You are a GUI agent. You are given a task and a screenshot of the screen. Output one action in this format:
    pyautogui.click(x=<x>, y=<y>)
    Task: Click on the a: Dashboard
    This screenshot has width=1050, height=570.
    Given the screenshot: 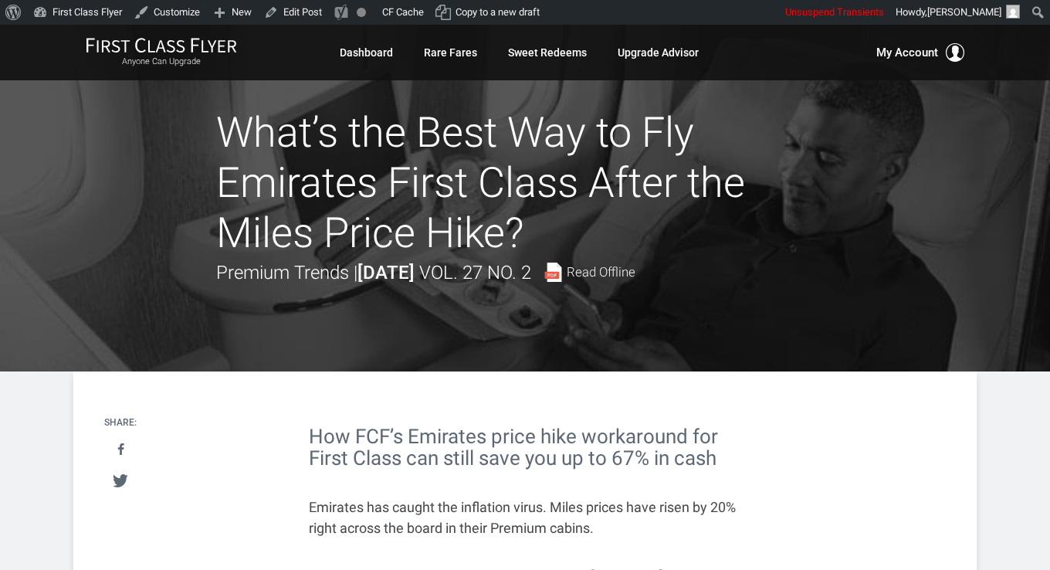 What is the action you would take?
    pyautogui.click(x=366, y=52)
    